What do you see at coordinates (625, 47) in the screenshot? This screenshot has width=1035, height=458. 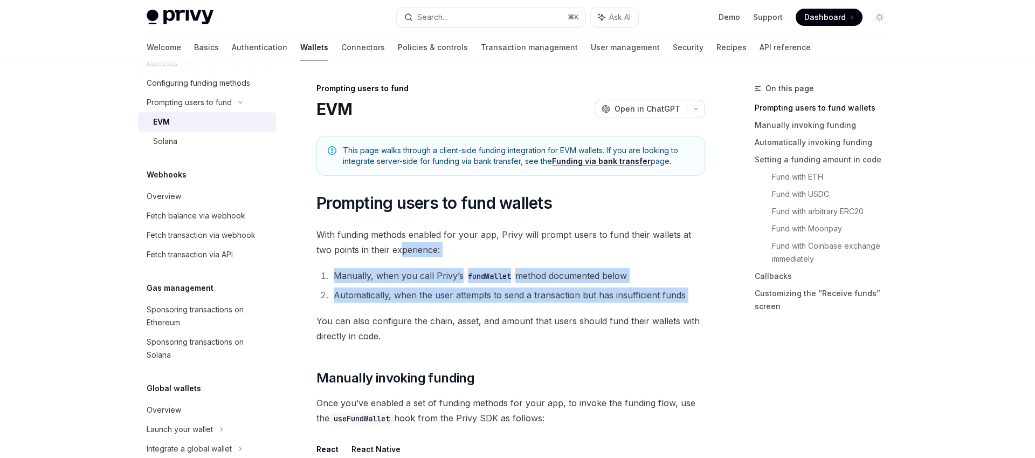 I see `a: User management` at bounding box center [625, 47].